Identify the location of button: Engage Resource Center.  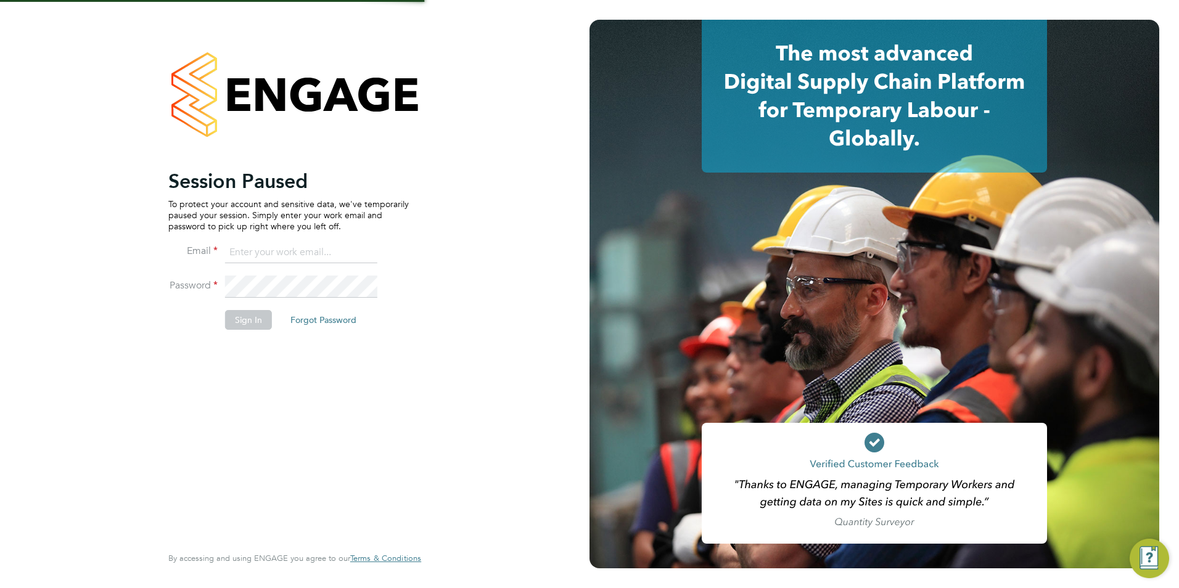
(1149, 558).